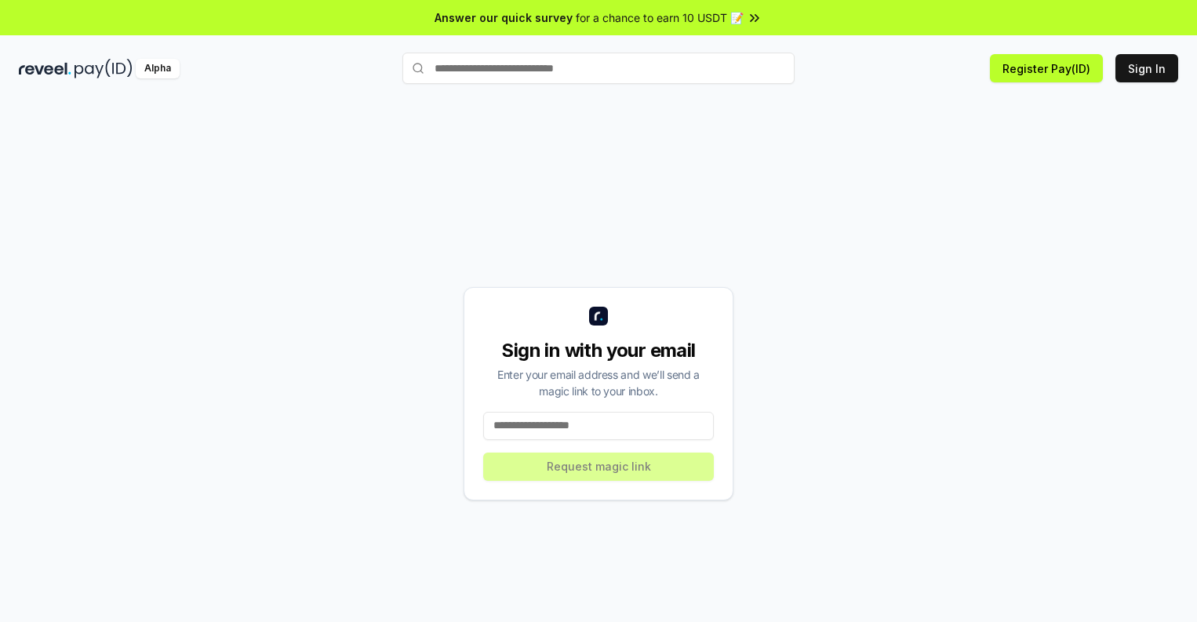  Describe the element at coordinates (45, 68) in the screenshot. I see `img: reveel_dark` at that location.